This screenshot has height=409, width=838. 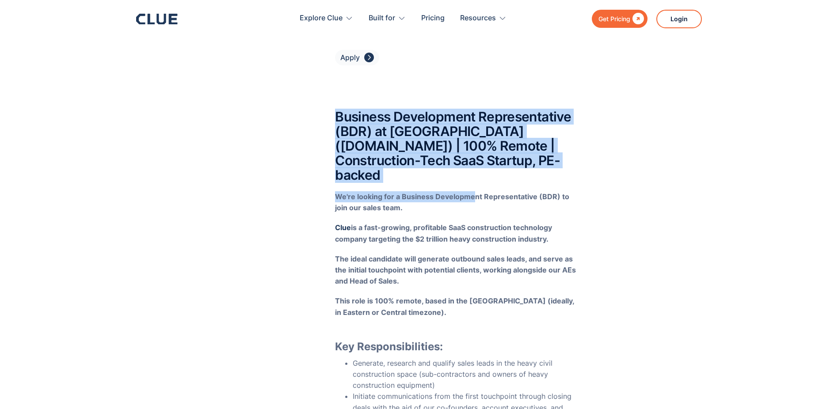 What do you see at coordinates (620, 19) in the screenshot?
I see `a: Get Pricing` at bounding box center [620, 19].